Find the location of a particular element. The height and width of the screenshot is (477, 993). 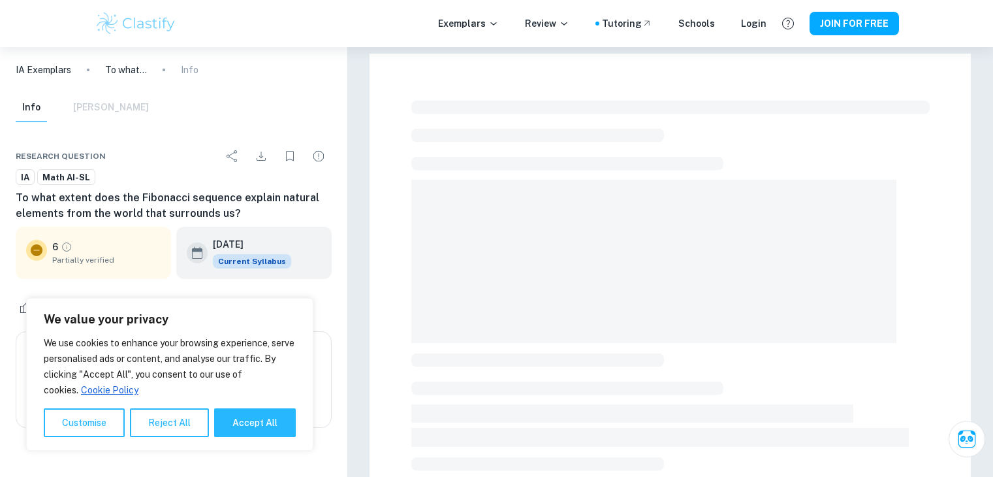

p: To what extent does the Fibonacci sequence explain natural elements from the world that surrounds... is located at coordinates (126, 70).